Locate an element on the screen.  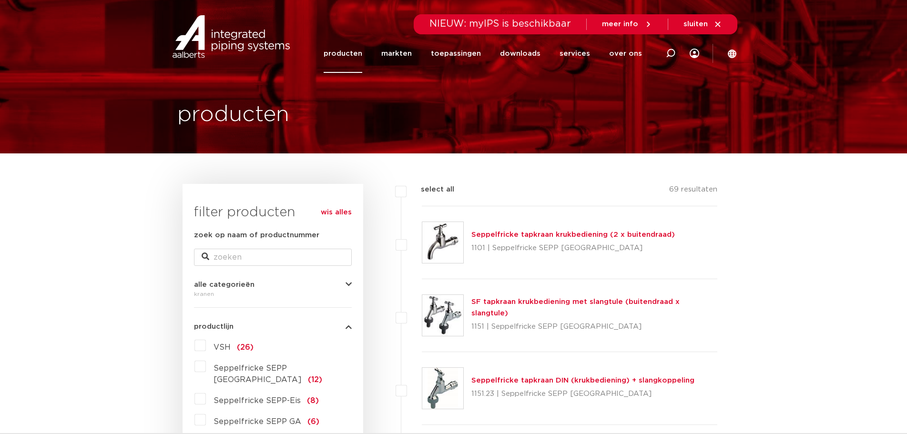
span: (8) is located at coordinates (313, 401).